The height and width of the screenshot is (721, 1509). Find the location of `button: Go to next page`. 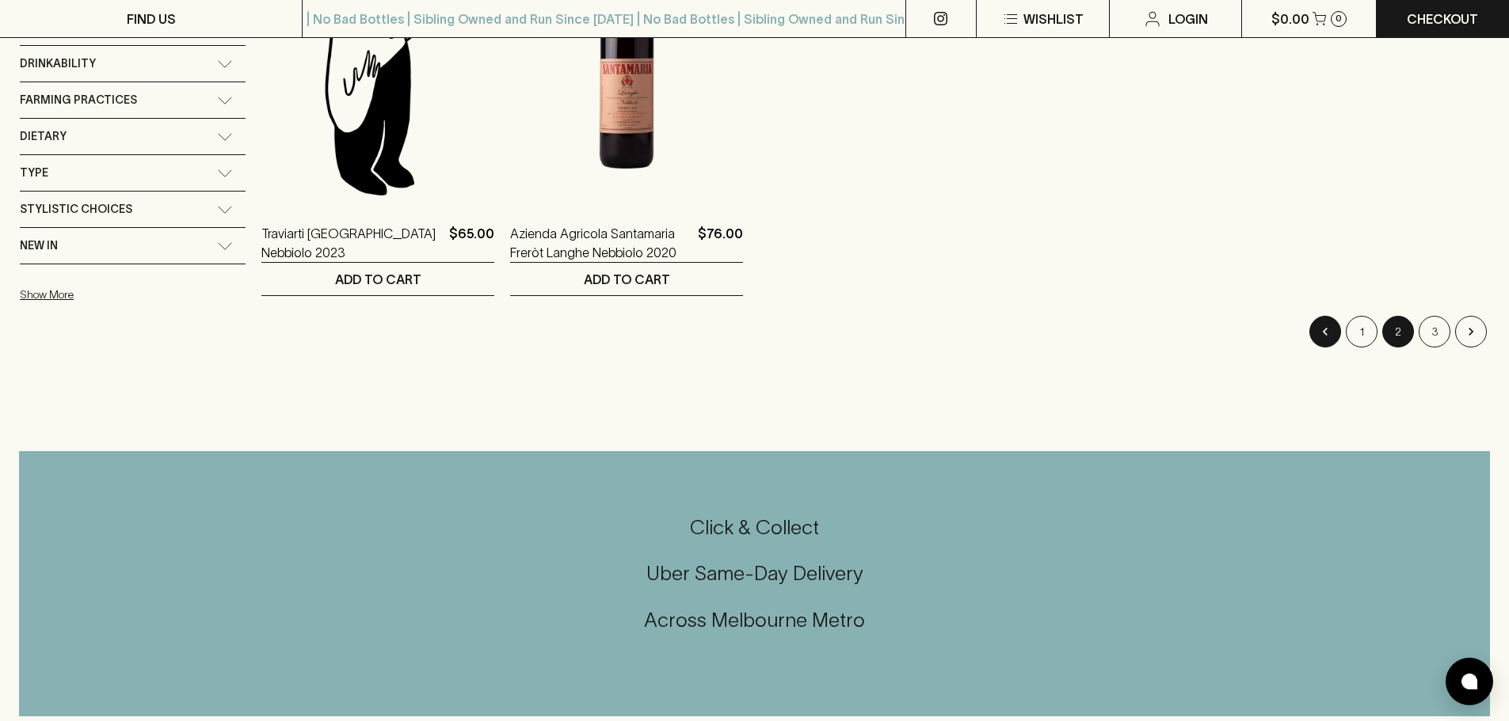

button: Go to next page is located at coordinates (1471, 332).